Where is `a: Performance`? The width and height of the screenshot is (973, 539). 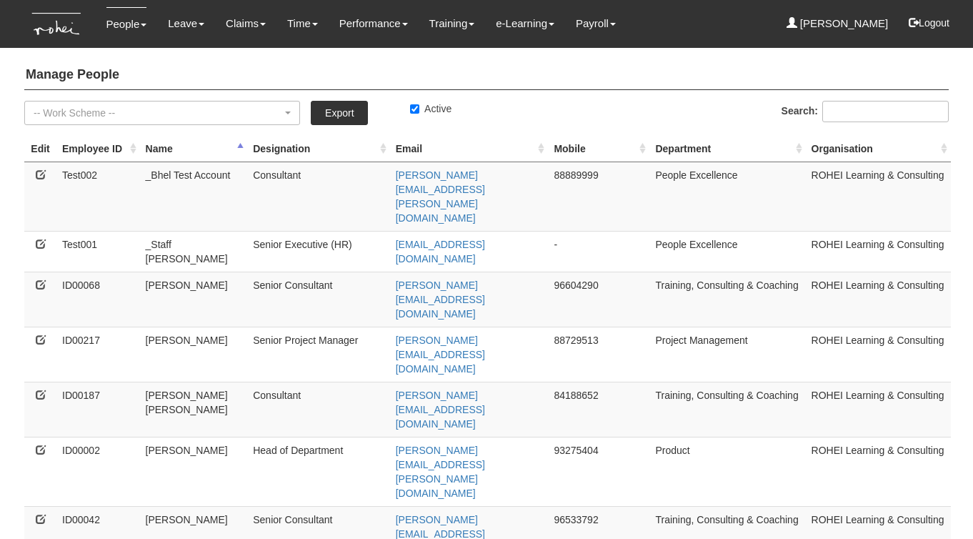 a: Performance is located at coordinates (374, 24).